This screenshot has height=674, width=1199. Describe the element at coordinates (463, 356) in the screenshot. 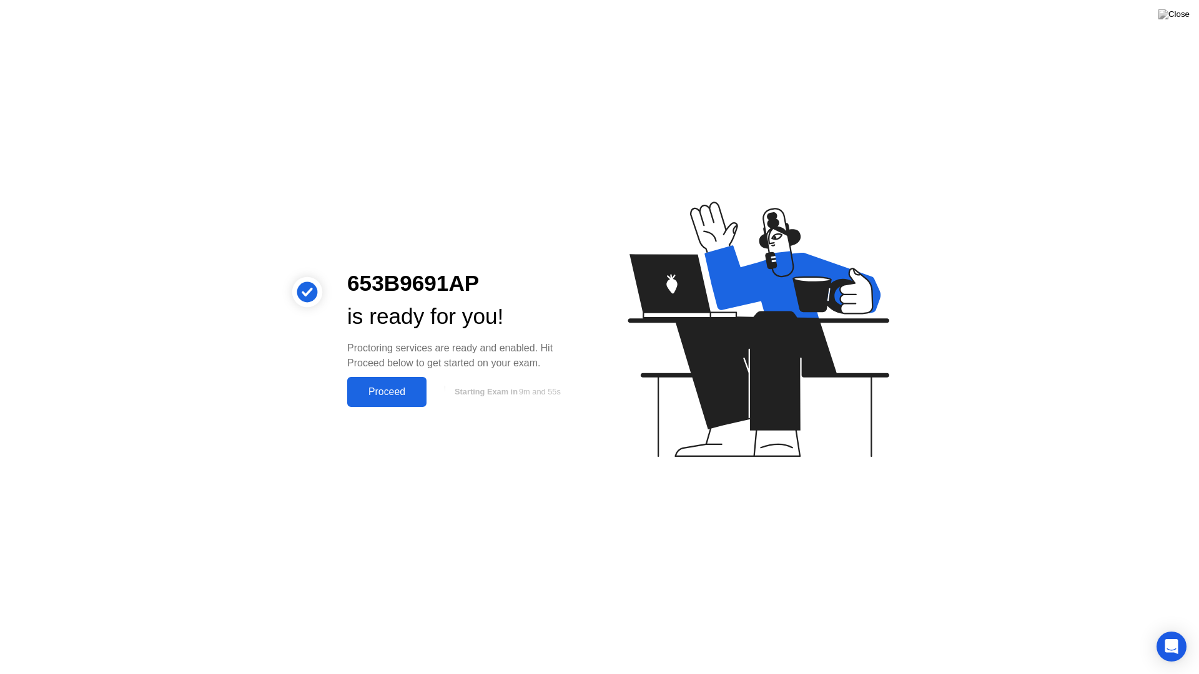

I see `div: Proctoring services are ready and enabled. Hit Proceed below to get started on your exam.` at that location.